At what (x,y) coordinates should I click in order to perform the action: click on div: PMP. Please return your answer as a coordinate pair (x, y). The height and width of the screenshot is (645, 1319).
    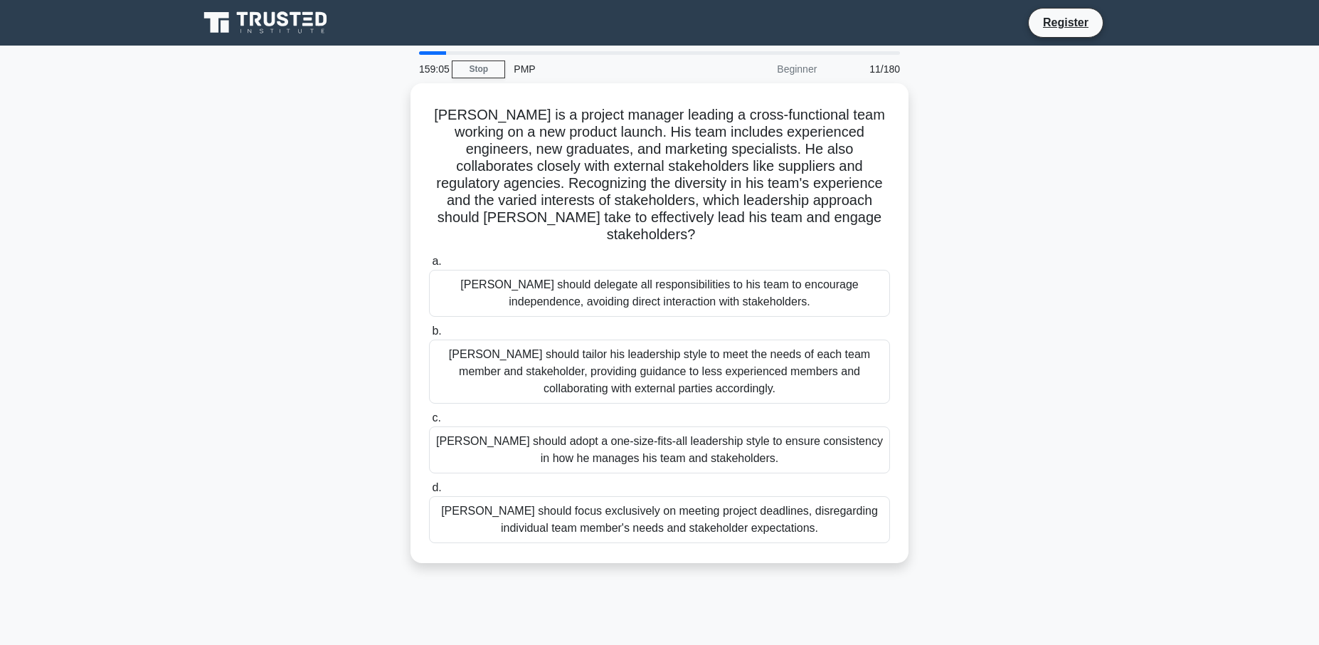
    Looking at the image, I should click on (603, 69).